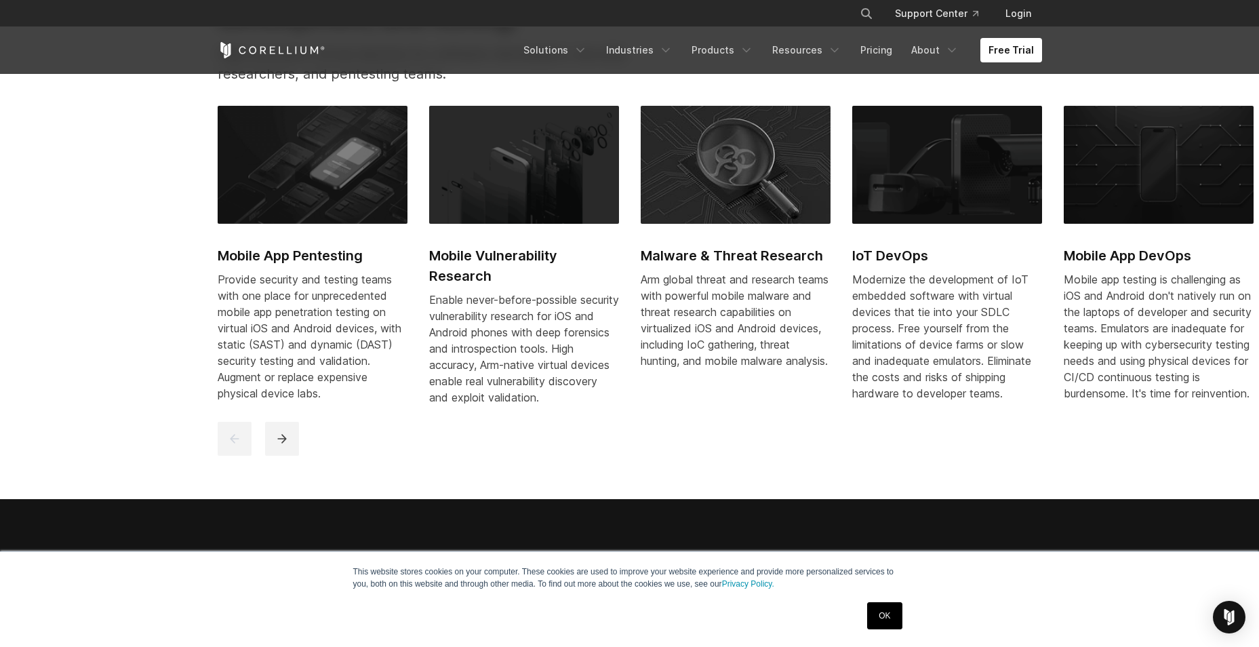 This screenshot has height=647, width=1259. What do you see at coordinates (524, 165) in the screenshot?
I see `img: Mobile Vulnerability Research` at bounding box center [524, 165].